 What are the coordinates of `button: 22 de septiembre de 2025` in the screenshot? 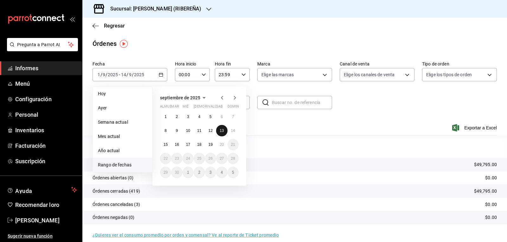 It's located at (165, 159).